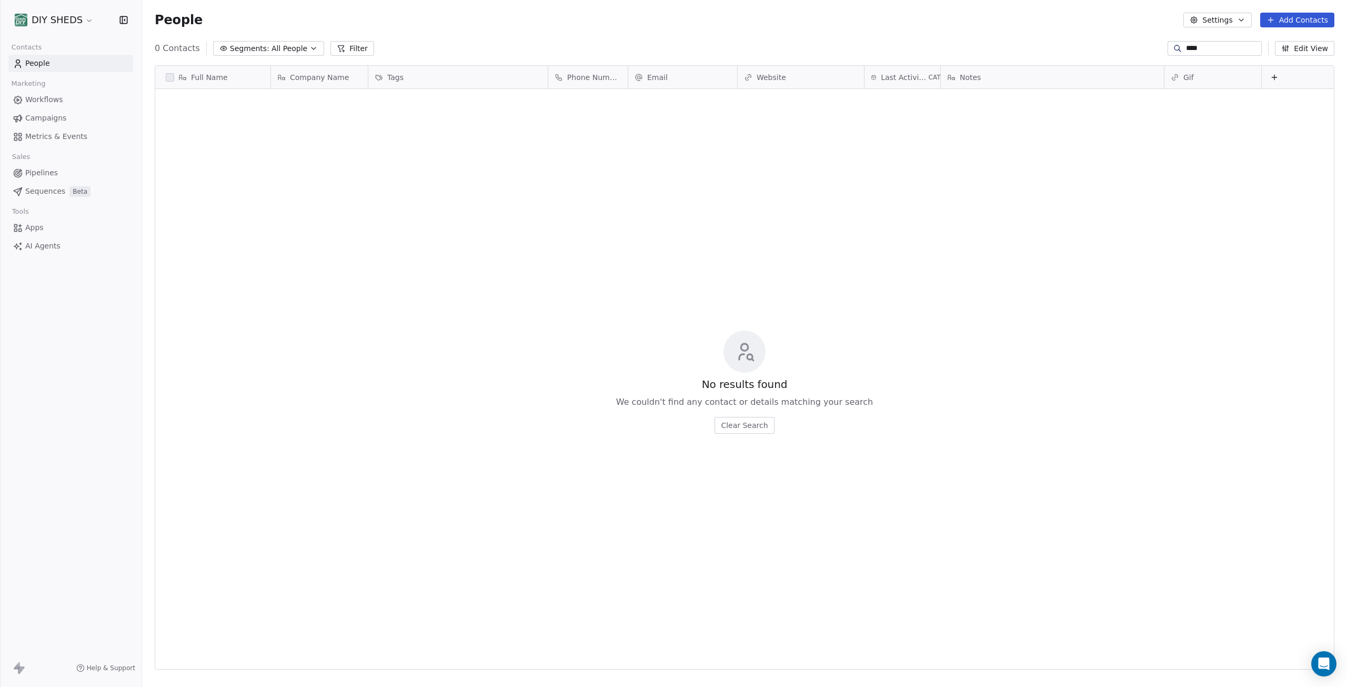 The image size is (1347, 687). What do you see at coordinates (44, 99) in the screenshot?
I see `span: Workflows` at bounding box center [44, 99].